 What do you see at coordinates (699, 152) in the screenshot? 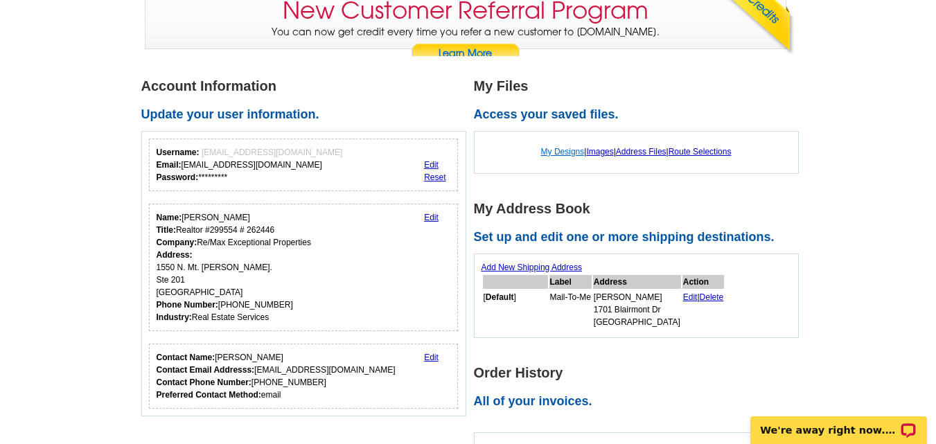
I see `a: Route Selections` at bounding box center [699, 152].